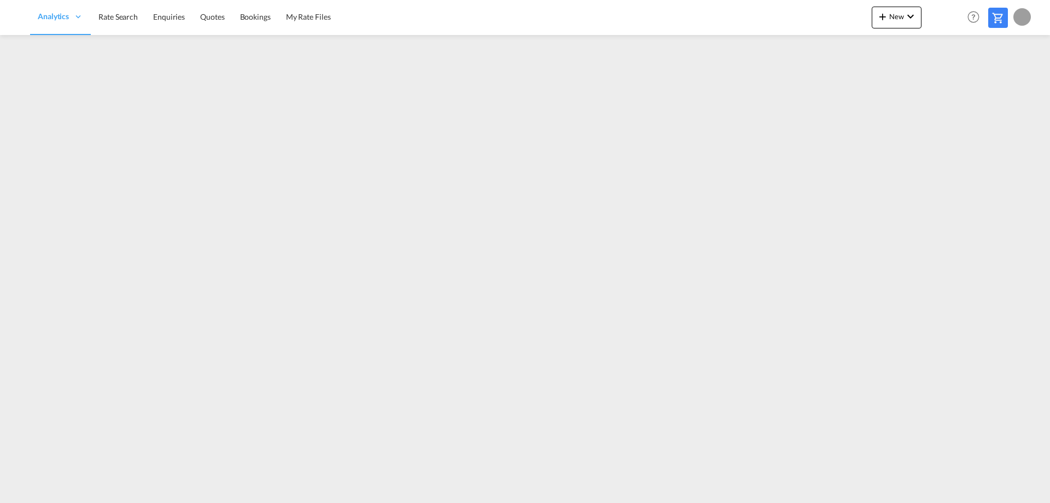 The image size is (1050, 503). I want to click on span: Rate Search, so click(118, 16).